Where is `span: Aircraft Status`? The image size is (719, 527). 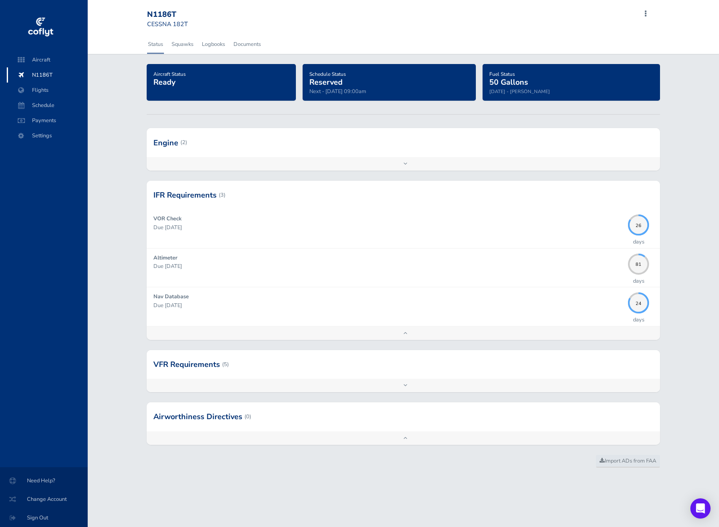
span: Aircraft Status is located at coordinates (169, 74).